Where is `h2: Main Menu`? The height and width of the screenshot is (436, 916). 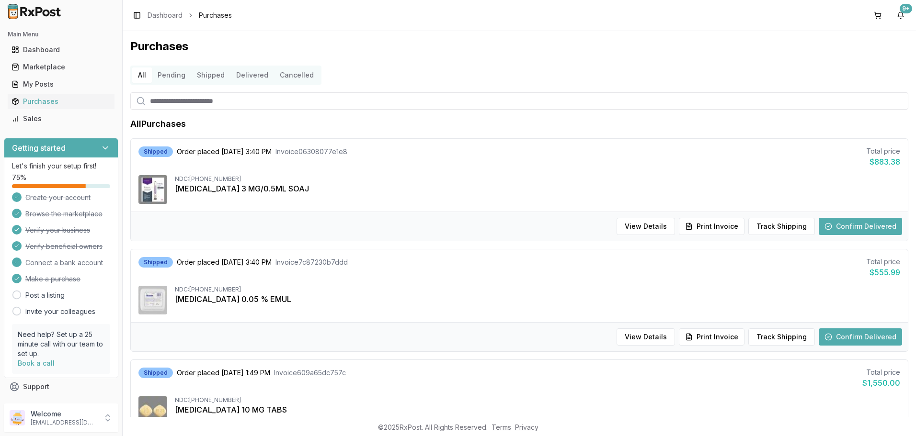 h2: Main Menu is located at coordinates (61, 34).